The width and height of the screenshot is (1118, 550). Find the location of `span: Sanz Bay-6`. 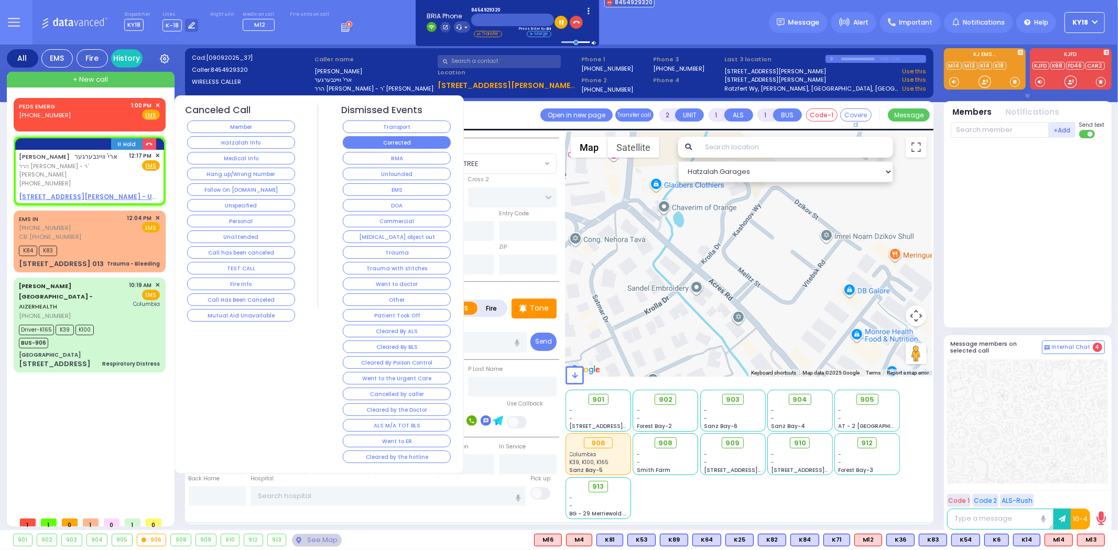

span: Sanz Bay-6 is located at coordinates (721, 426).